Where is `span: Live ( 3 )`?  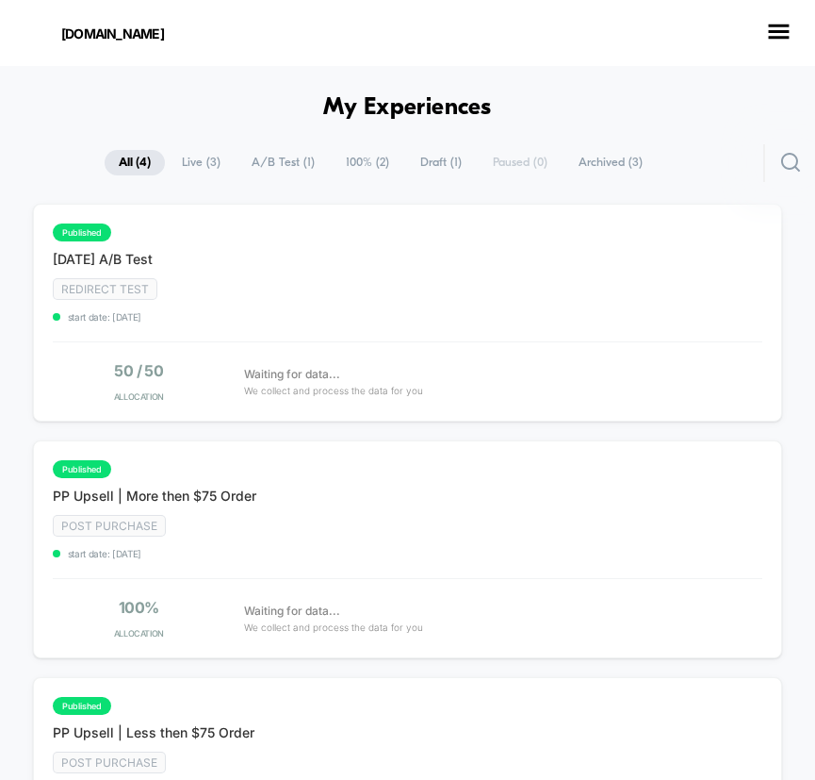 span: Live ( 3 ) is located at coordinates (201, 162).